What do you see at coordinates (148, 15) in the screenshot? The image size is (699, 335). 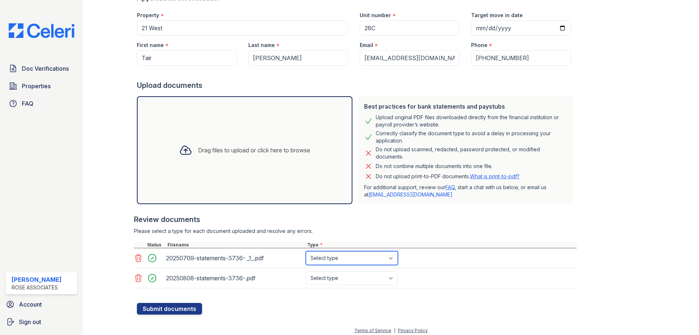 I see `label: Property` at bounding box center [148, 15].